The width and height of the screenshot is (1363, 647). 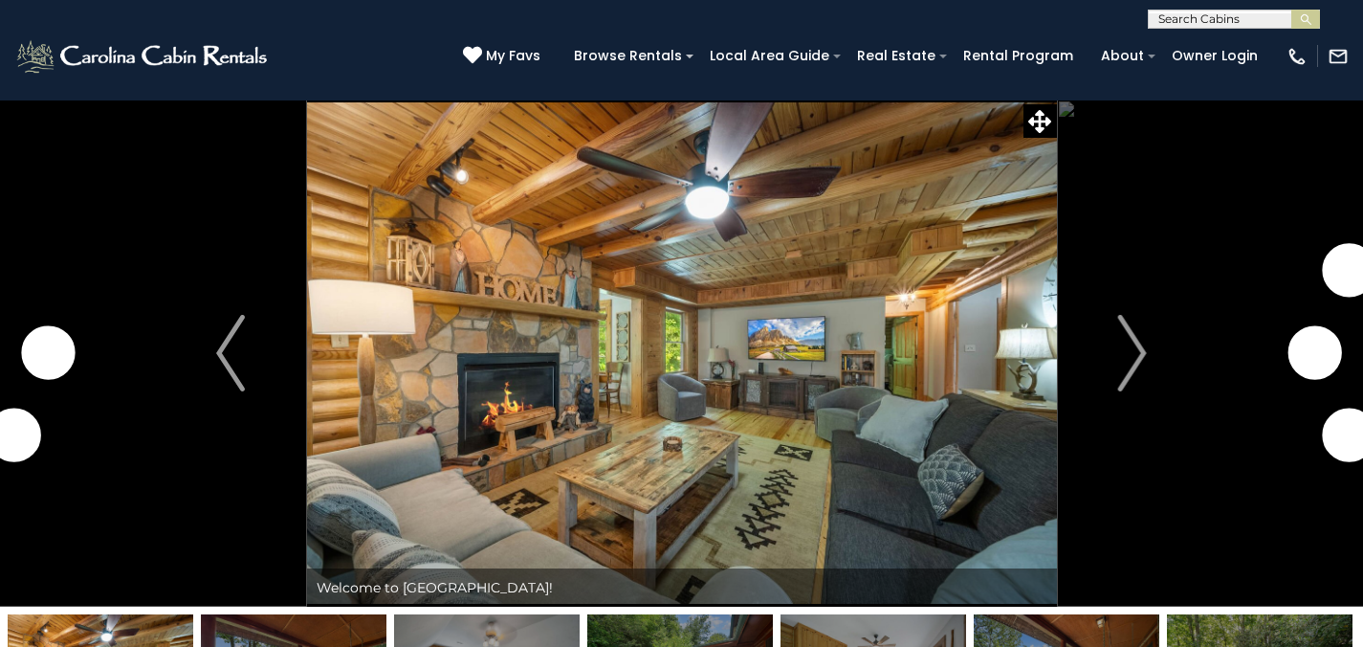 I want to click on a: About, so click(x=1122, y=55).